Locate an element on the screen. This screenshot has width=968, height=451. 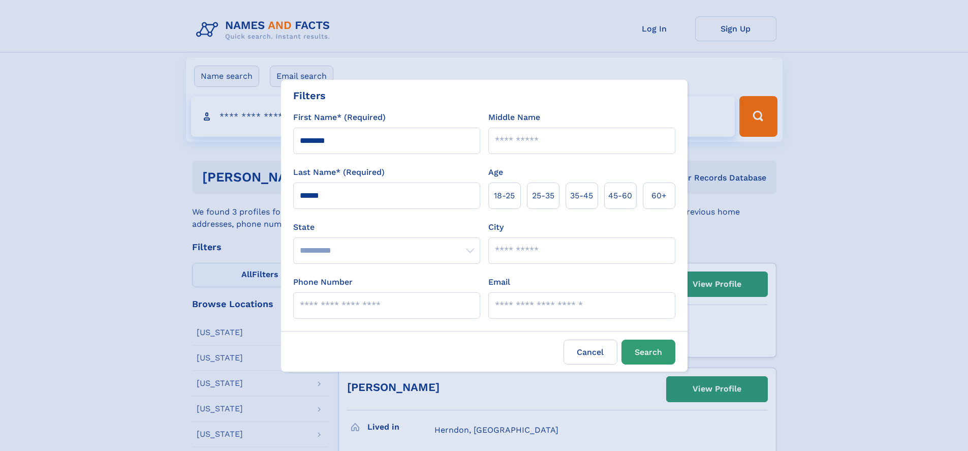
span: 45‑60 is located at coordinates (620, 196).